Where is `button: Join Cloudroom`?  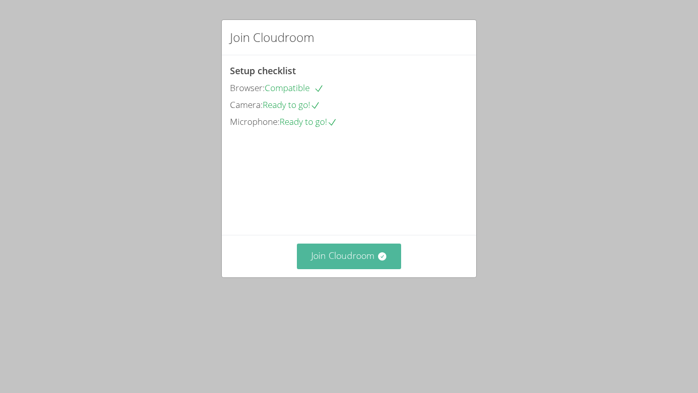 button: Join Cloudroom is located at coordinates (349, 256).